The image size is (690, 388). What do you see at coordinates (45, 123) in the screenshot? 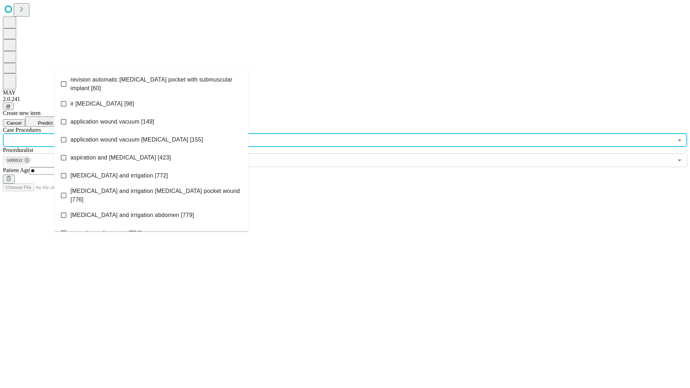
I see `span: Predict` at bounding box center [45, 123].